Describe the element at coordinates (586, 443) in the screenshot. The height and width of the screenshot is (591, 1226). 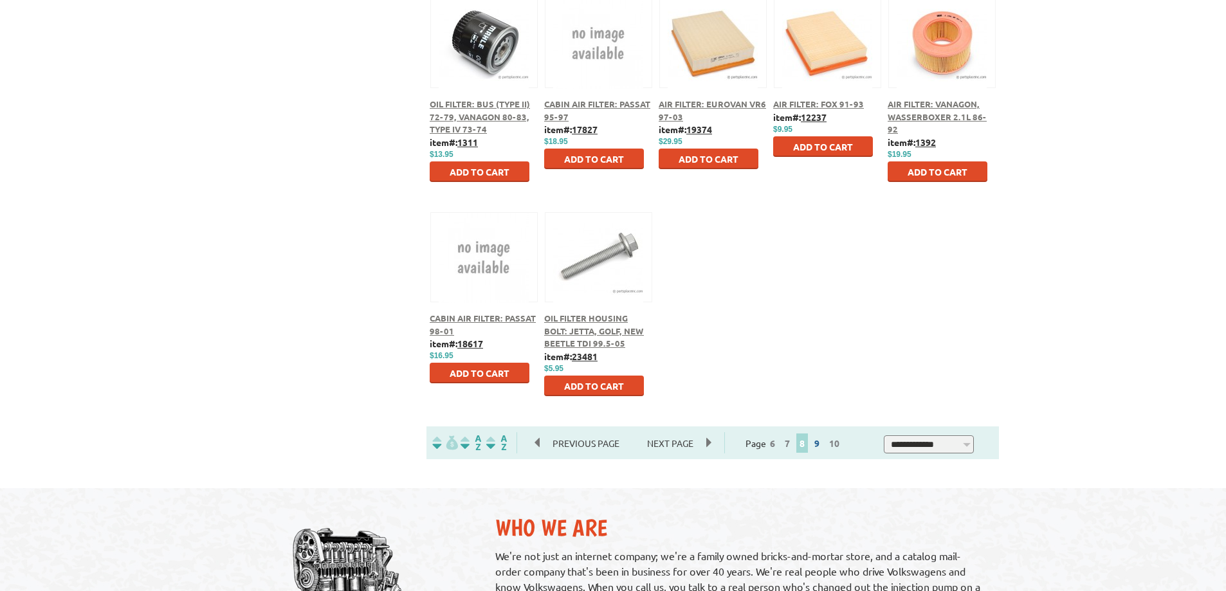
I see `span: Previous Page` at that location.